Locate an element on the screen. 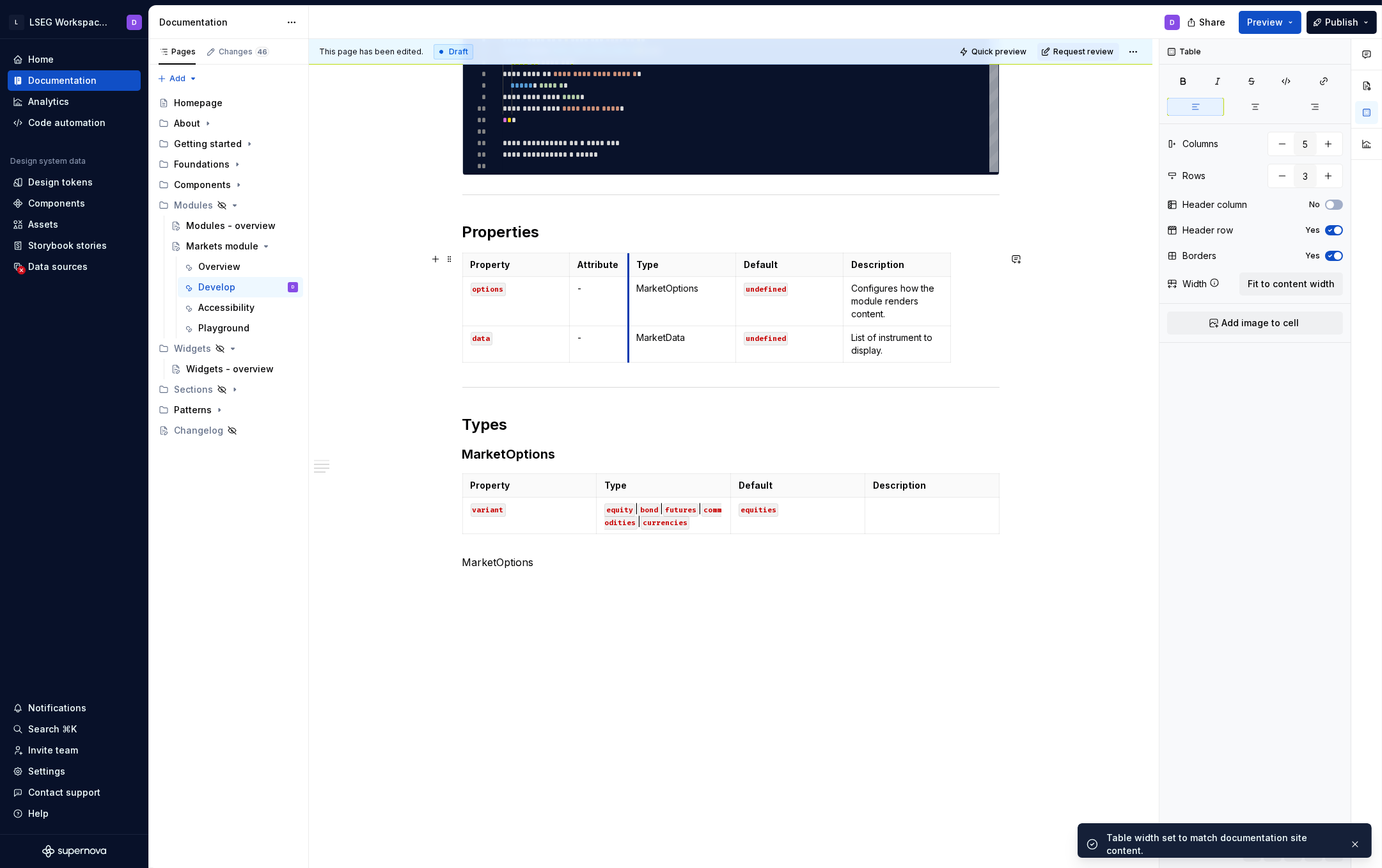 The image size is (1382, 868). a: Accessibility is located at coordinates (241, 307).